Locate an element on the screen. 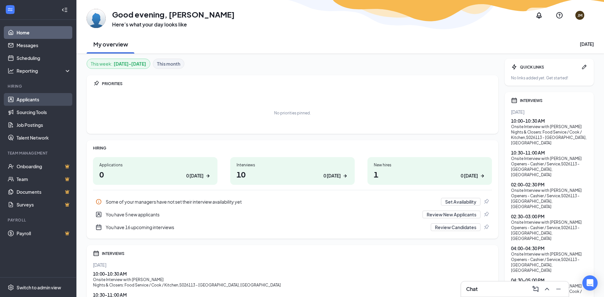  div: 04:30 - 05:00 PM is located at coordinates (549, 280).